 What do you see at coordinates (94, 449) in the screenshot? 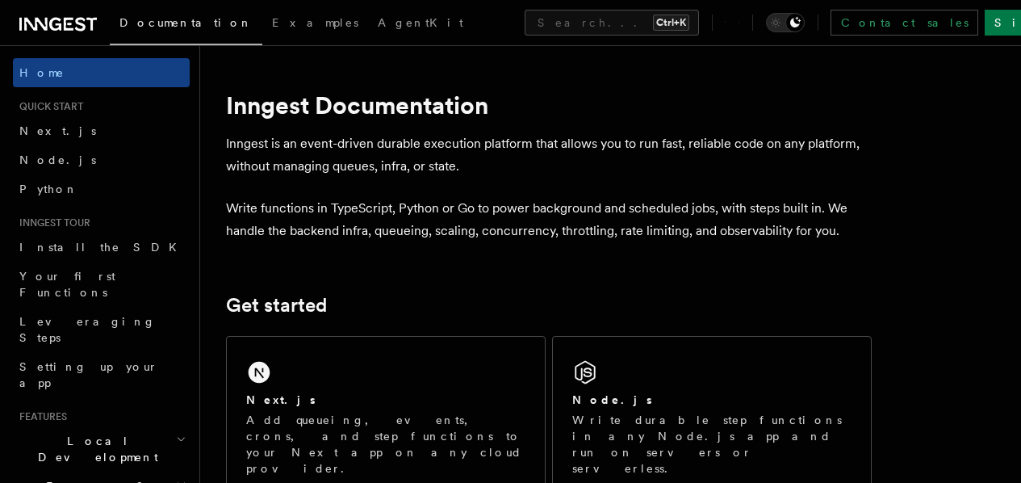
I see `span: Local Development` at bounding box center [94, 449].